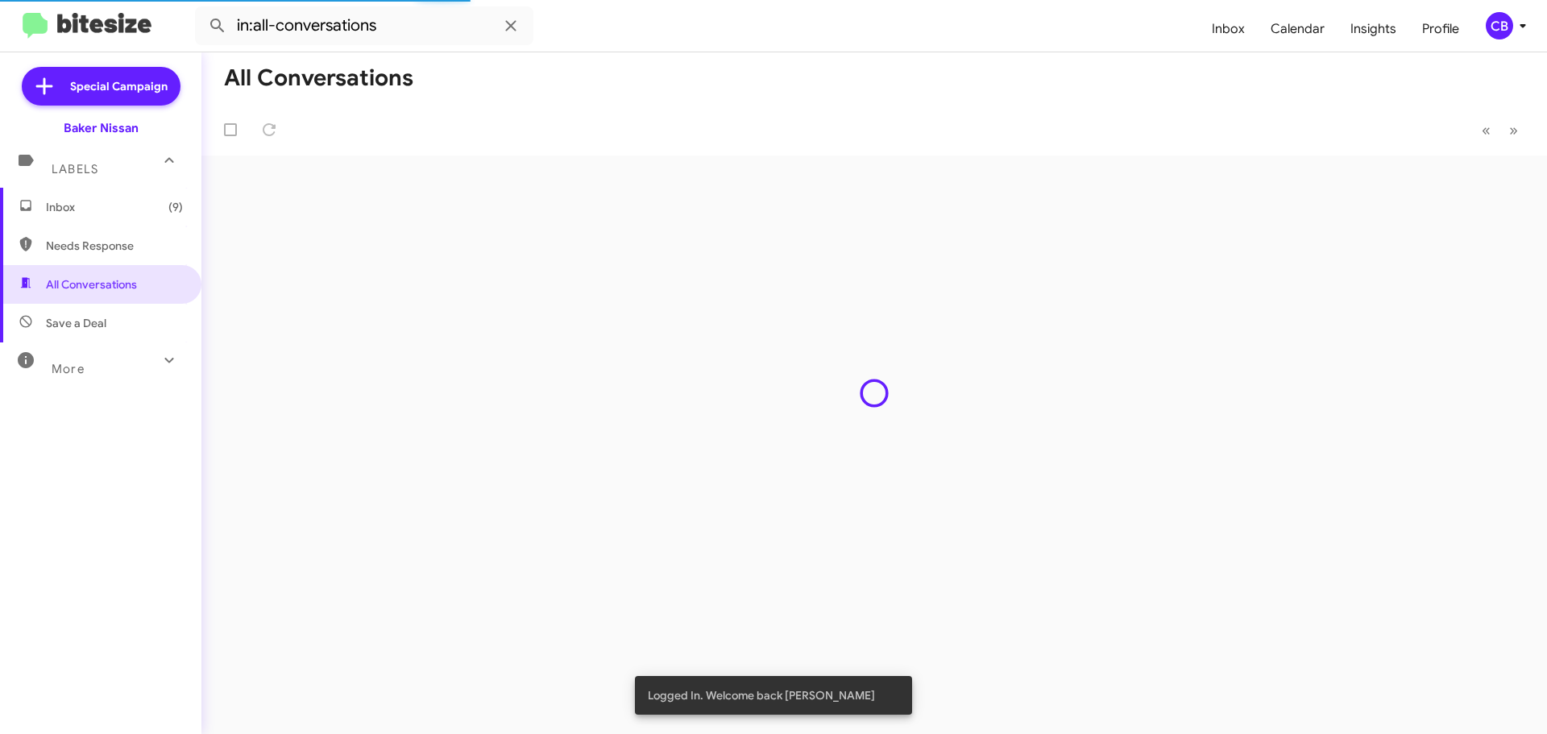 The height and width of the screenshot is (734, 1547). I want to click on span: (9), so click(176, 207).